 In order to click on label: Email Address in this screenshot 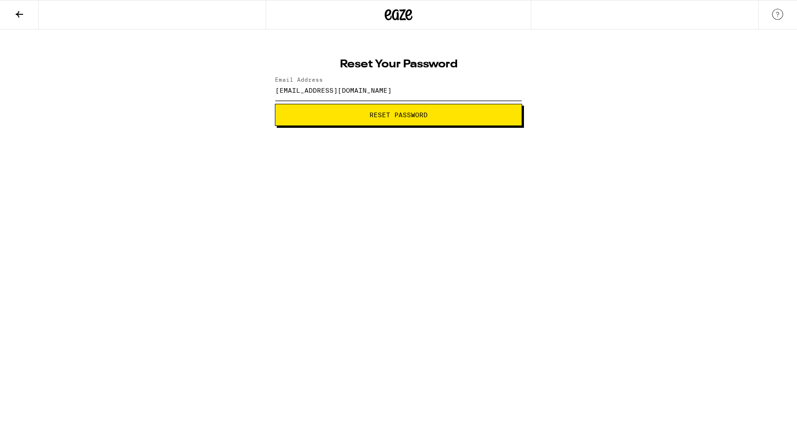, I will do `click(299, 79)`.